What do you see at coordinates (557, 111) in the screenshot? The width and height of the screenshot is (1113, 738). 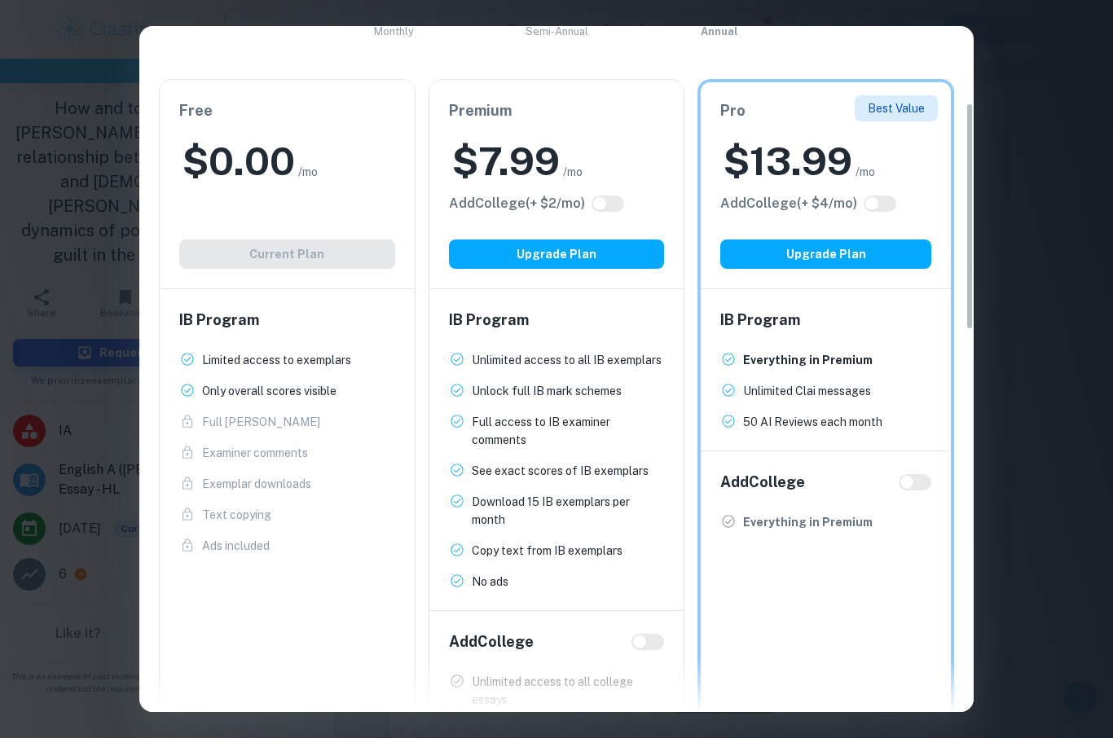 I see `h6: Premium` at bounding box center [557, 111].